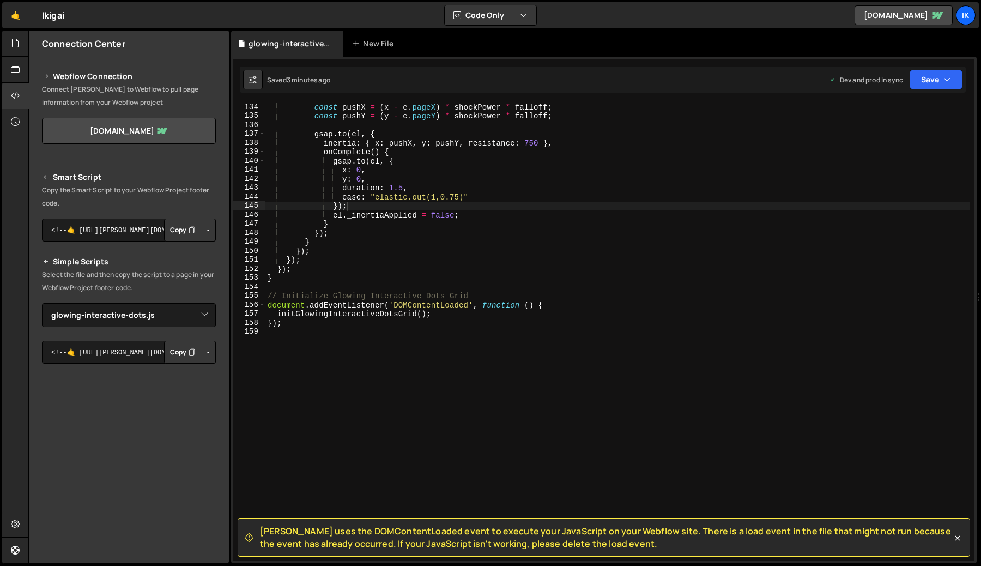 The height and width of the screenshot is (566, 981). What do you see at coordinates (249, 269) in the screenshot?
I see `div: 152` at bounding box center [249, 269].